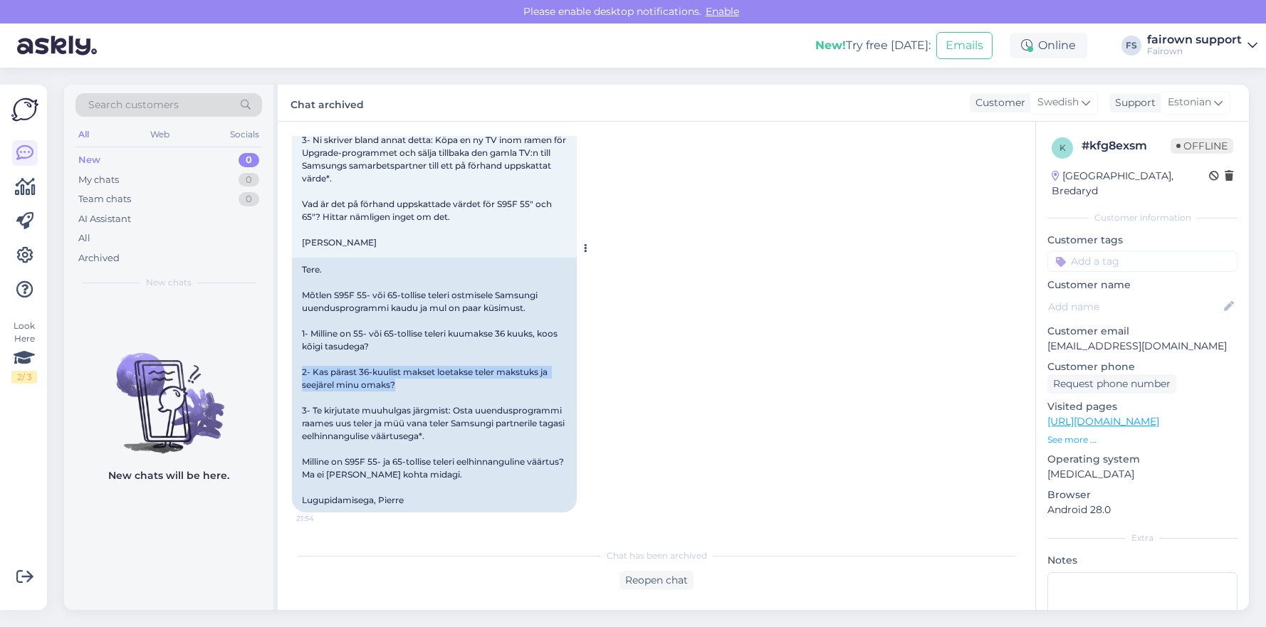  Describe the element at coordinates (1194, 40) in the screenshot. I see `div: fairown support` at that location.